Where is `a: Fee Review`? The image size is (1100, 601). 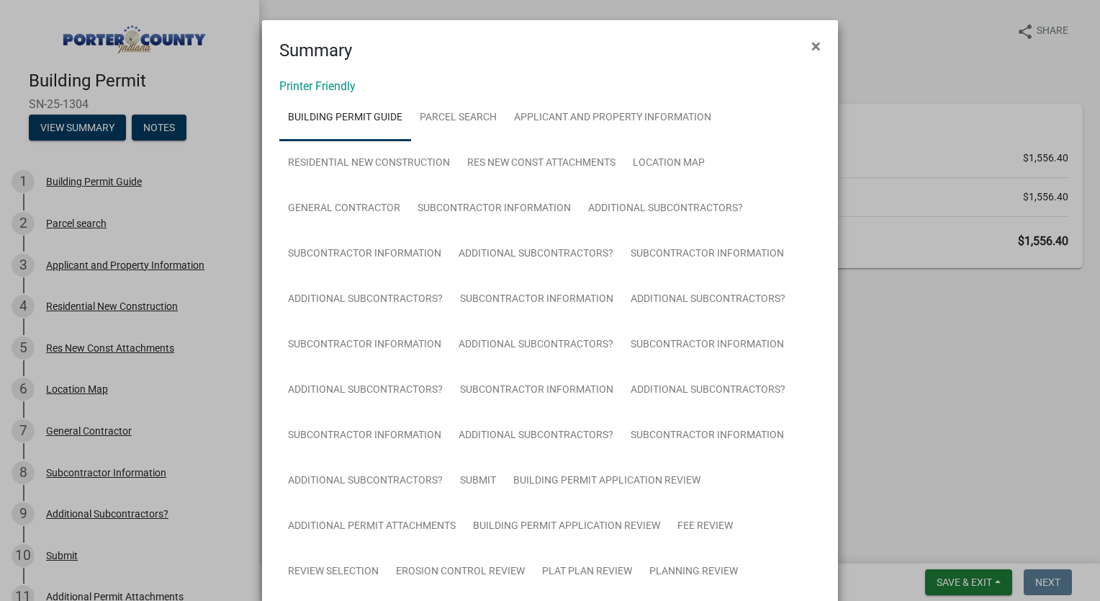
a: Fee Review is located at coordinates (705, 526).